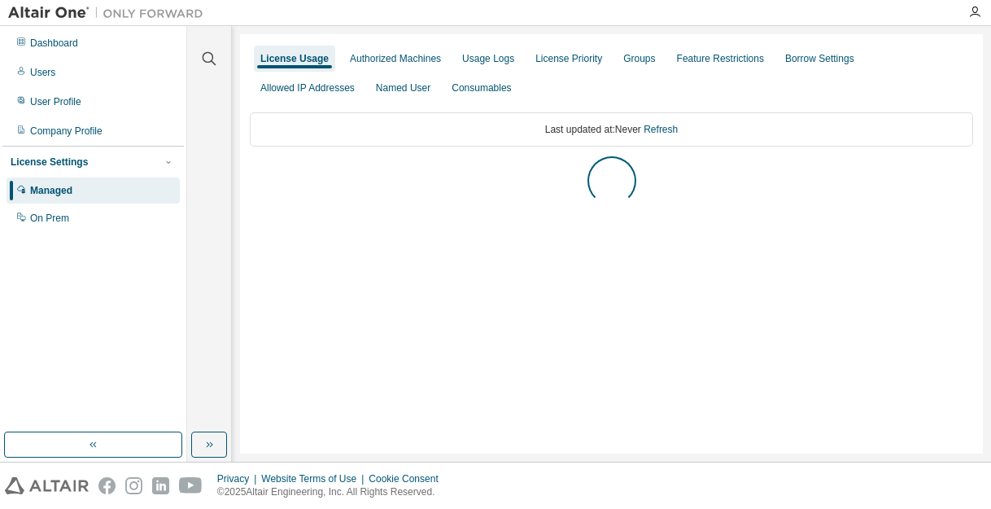  Describe the element at coordinates (611, 129) in the screenshot. I see `div: Last updated at: Never` at that location.